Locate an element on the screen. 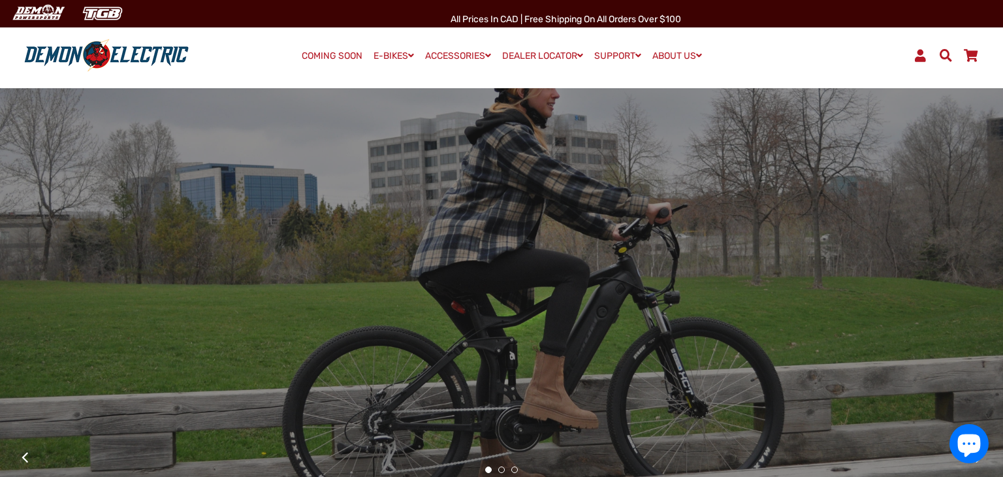 The image size is (1003, 477). img: Demon Electric is located at coordinates (38, 13).